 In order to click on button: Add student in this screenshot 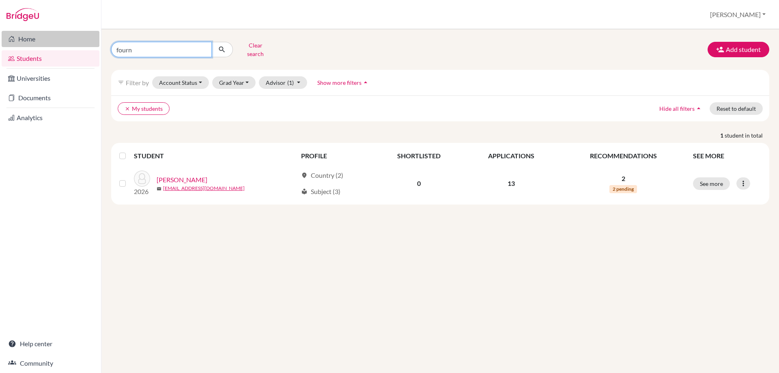, I will do `click(738, 49)`.